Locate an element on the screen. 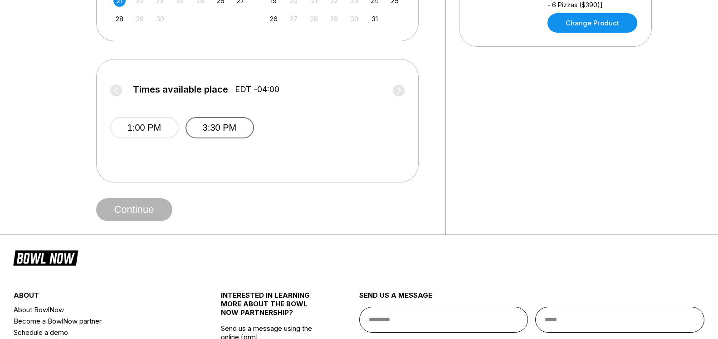 Image resolution: width=718 pixels, height=339 pixels. div: Not available Thursday, October 30th, 2025 is located at coordinates (354, 19).